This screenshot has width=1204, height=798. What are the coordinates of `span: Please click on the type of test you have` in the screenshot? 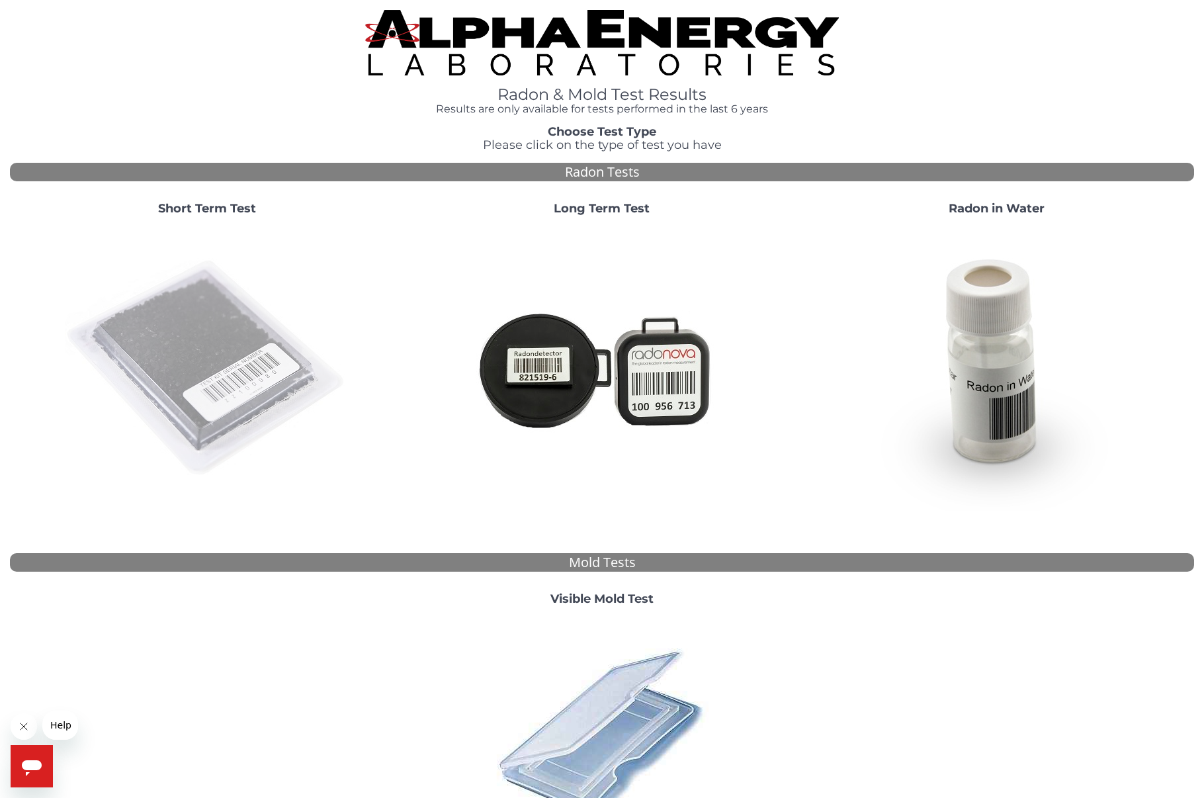 It's located at (602, 145).